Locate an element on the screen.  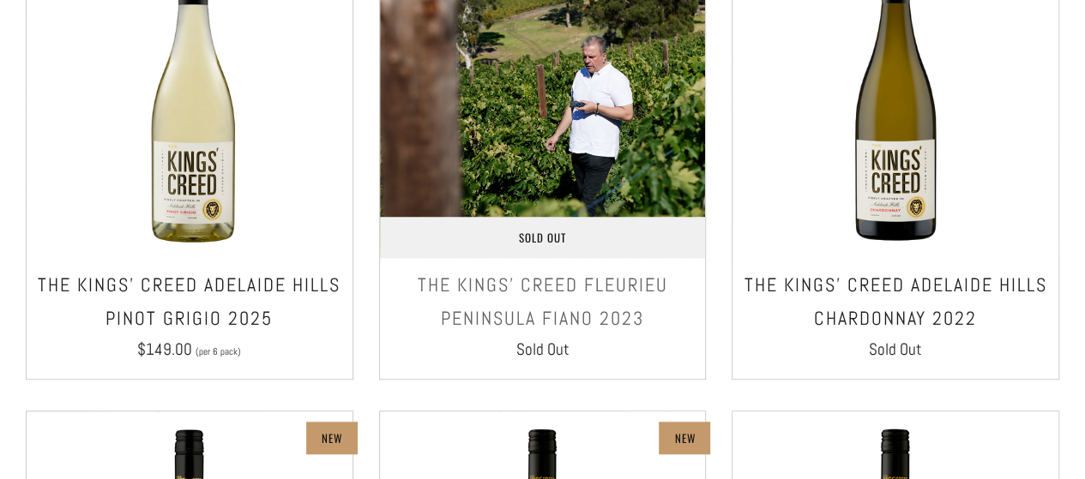
a: The Kings' Creed Adelaide Hills Chardonnay 2022 Sold Out is located at coordinates (895, 313).